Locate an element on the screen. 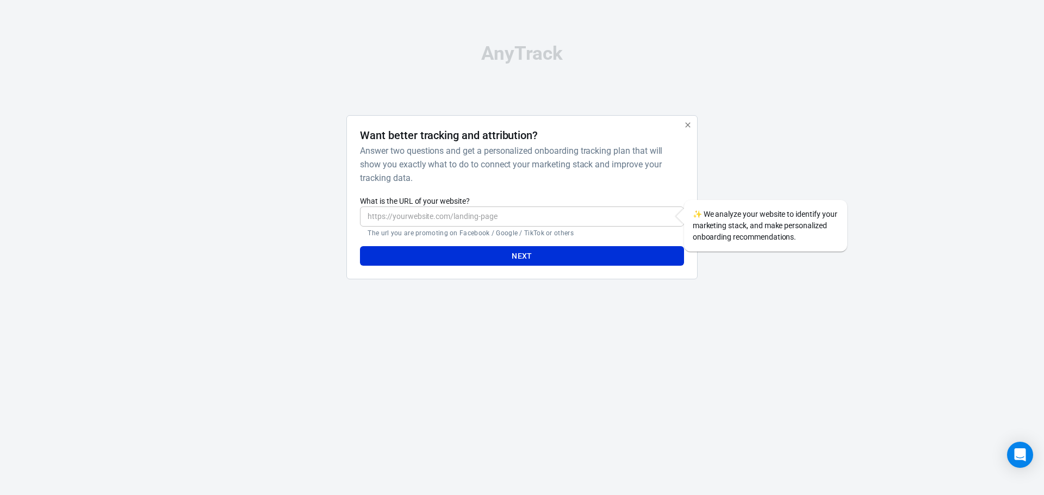  div: We analyze your website to identify your marketing stack, and make personalized onboarding recomm... is located at coordinates (766, 226).